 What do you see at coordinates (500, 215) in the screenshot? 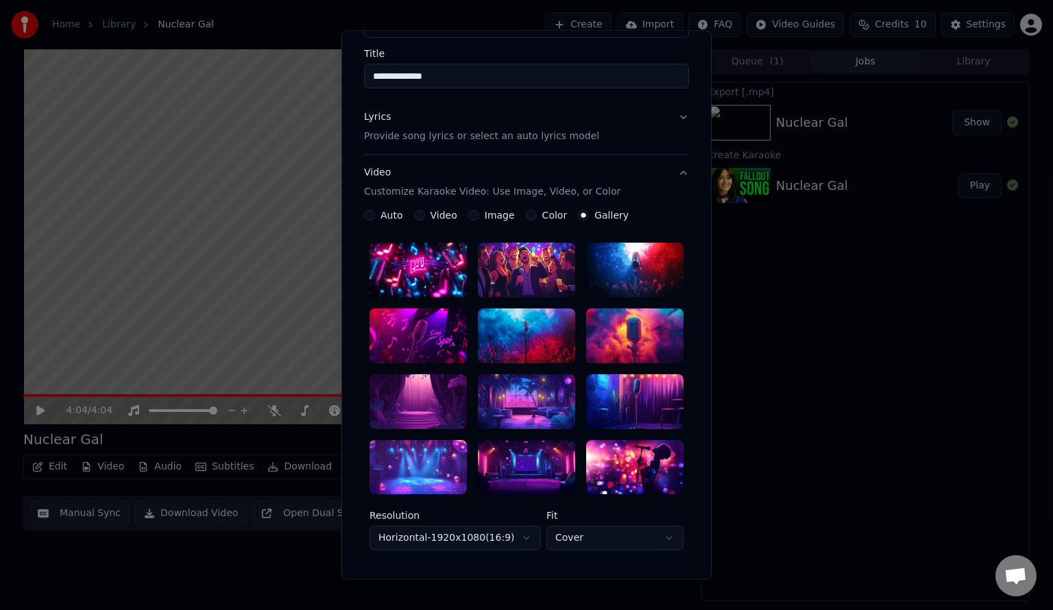
I see `label: Image` at bounding box center [500, 215].